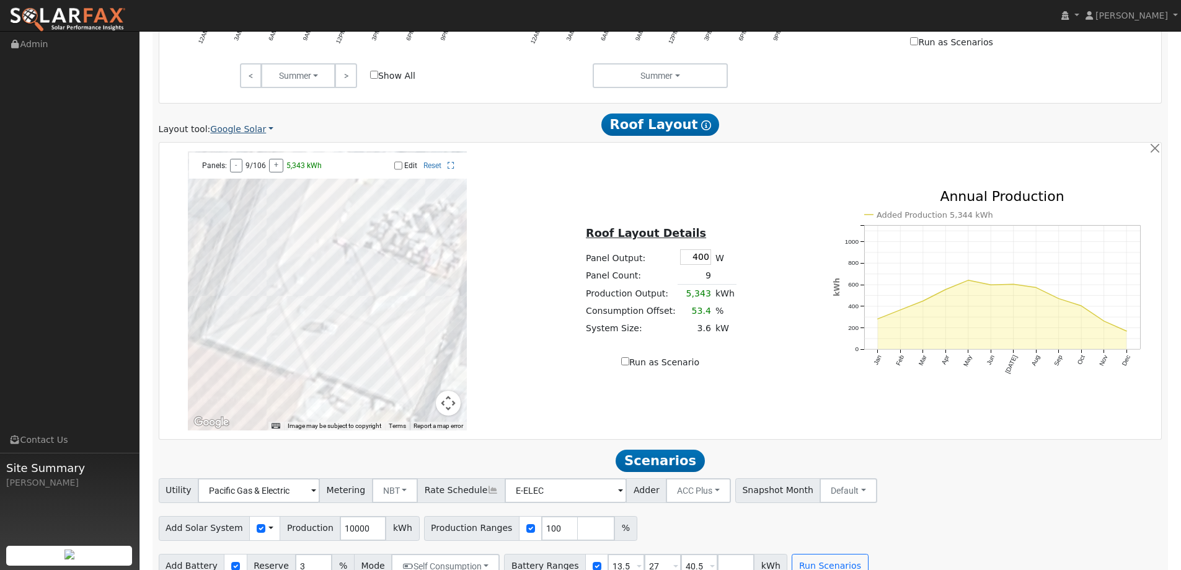 This screenshot has height=570, width=1181. Describe the element at coordinates (451, 166) in the screenshot. I see `a: Full Screen` at that location.